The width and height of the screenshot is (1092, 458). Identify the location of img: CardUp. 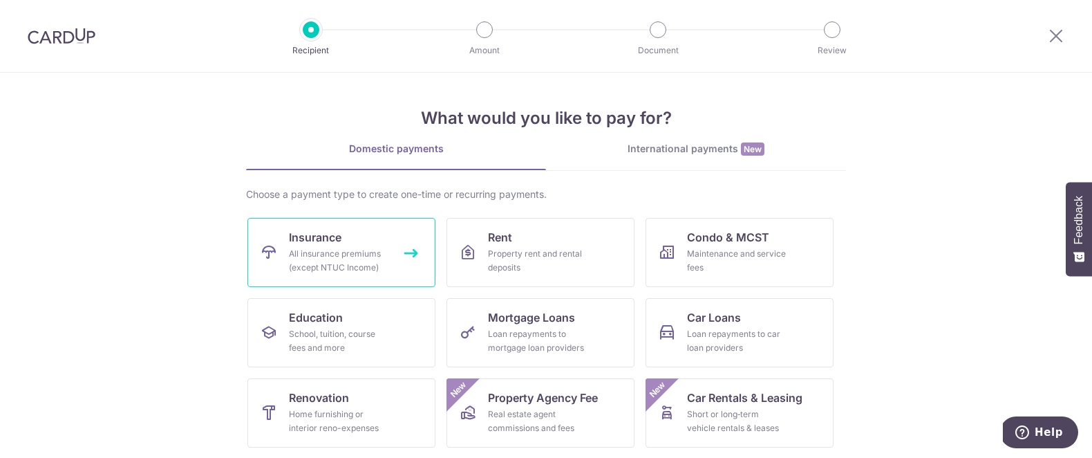
(62, 36).